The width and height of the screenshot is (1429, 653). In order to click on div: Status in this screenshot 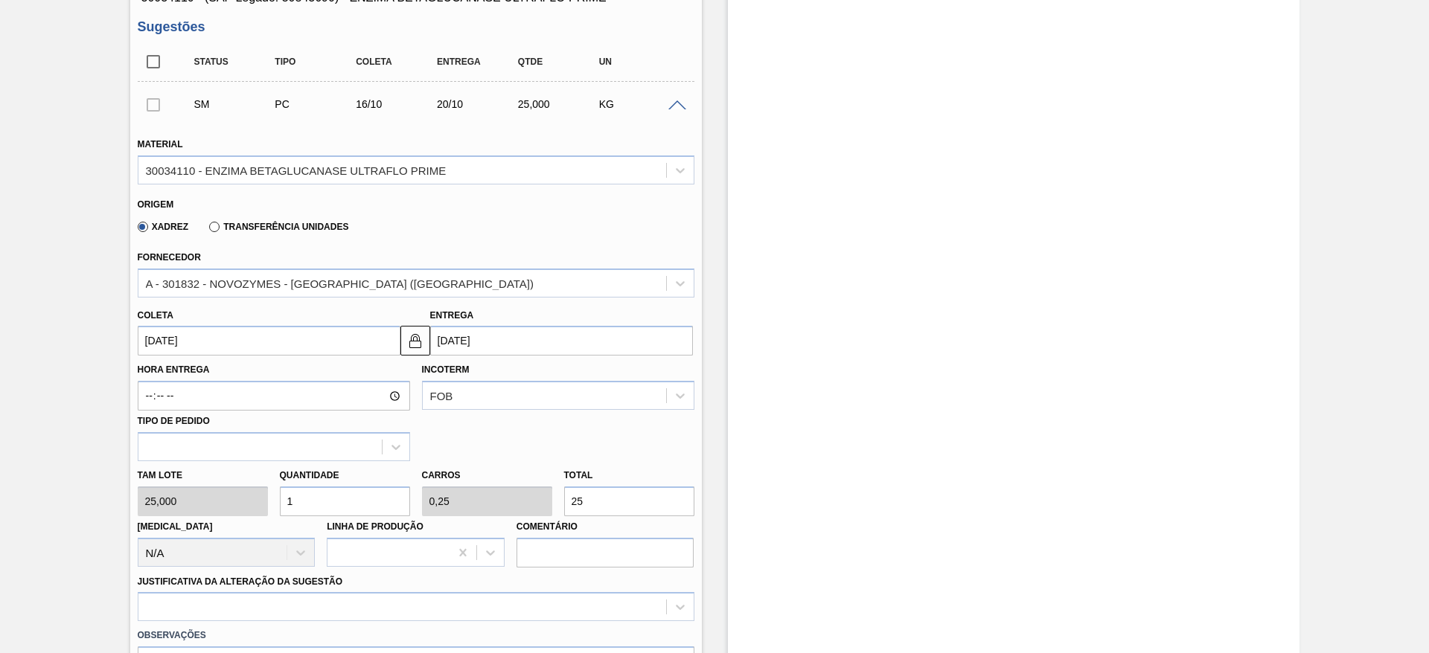, I will do `click(235, 62)`.